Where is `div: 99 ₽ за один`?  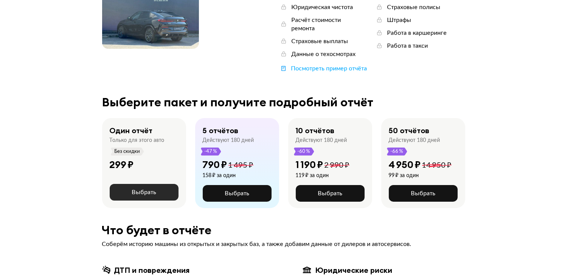
div: 99 ₽ за один is located at coordinates (420, 175).